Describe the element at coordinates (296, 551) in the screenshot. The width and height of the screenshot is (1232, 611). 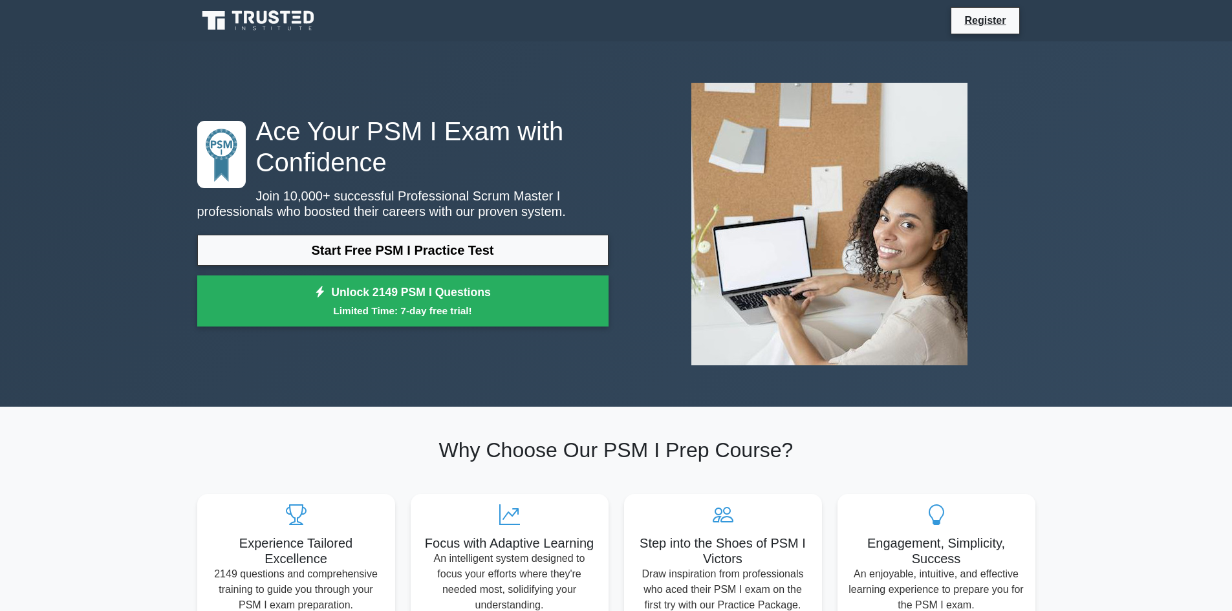
I see `h5: Experience Tailored Excellence` at that location.